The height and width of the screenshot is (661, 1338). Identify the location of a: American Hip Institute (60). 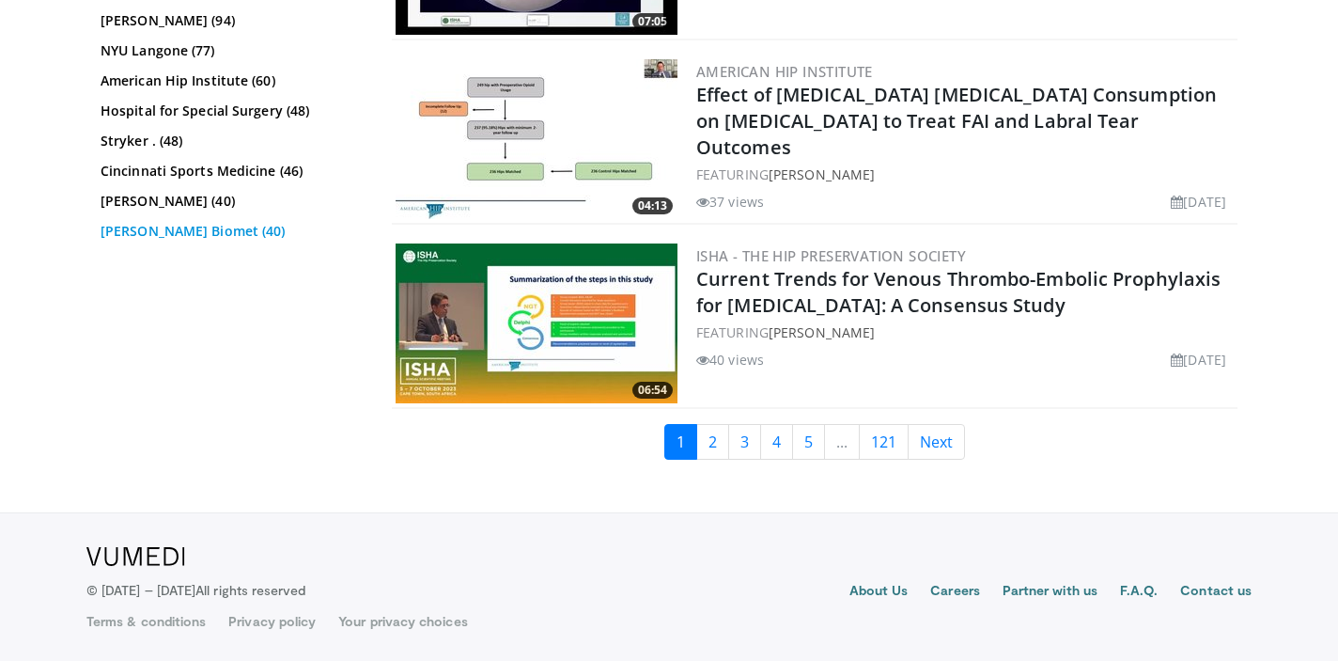
(229, 81).